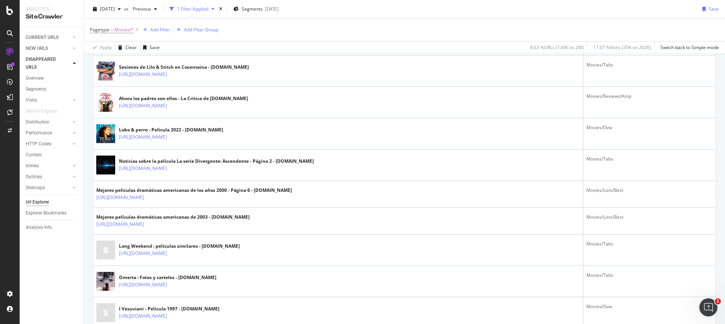 The width and height of the screenshot is (725, 324). Describe the element at coordinates (252, 9) in the screenshot. I see `span: Segments` at that location.